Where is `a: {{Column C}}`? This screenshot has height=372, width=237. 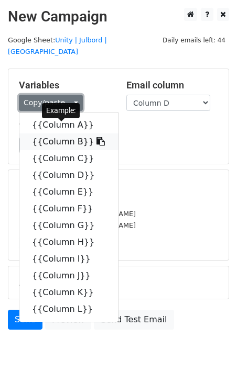 a: {{Column C}} is located at coordinates (69, 159).